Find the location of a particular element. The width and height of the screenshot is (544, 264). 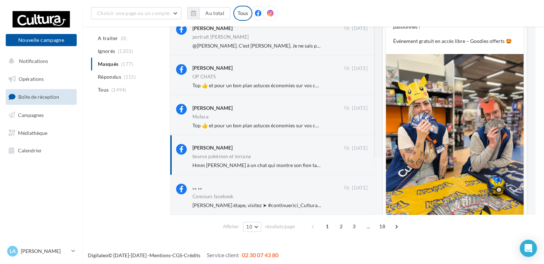

span: Répondus is located at coordinates (109, 77).